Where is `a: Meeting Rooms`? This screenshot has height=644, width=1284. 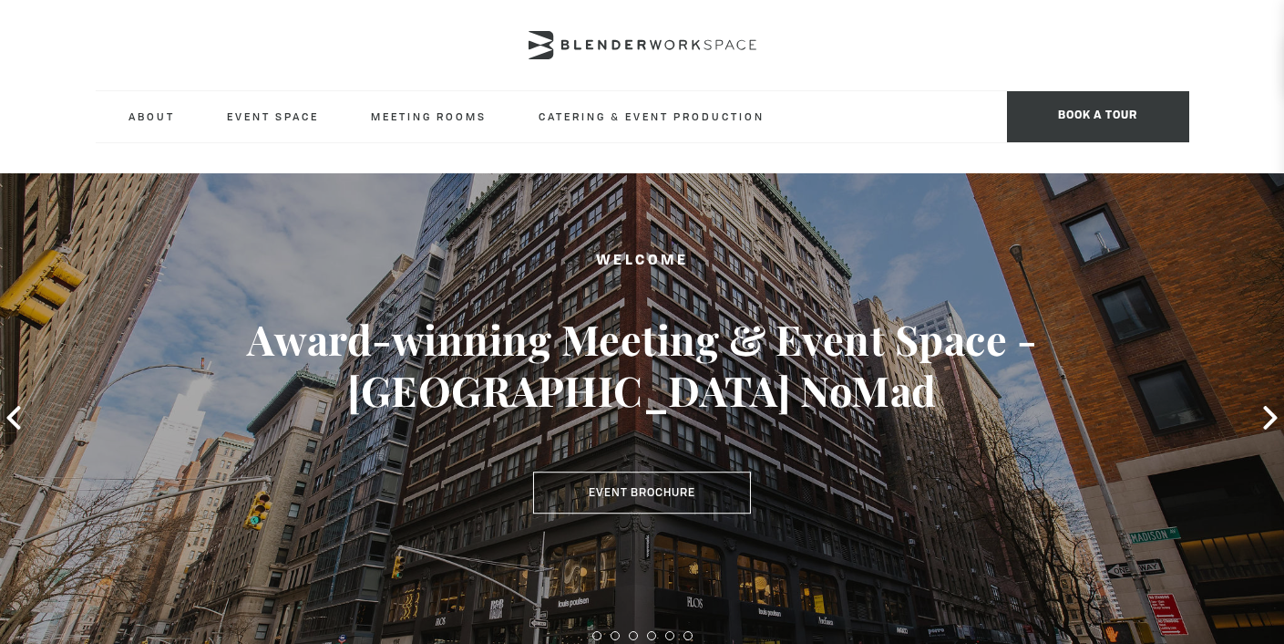 a: Meeting Rooms is located at coordinates (428, 116).